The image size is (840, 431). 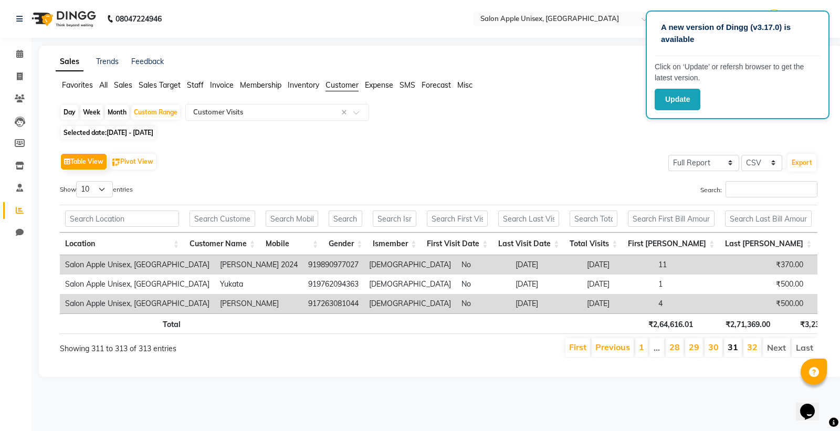 What do you see at coordinates (133, 162) in the screenshot?
I see `button: Pivot View` at bounding box center [133, 162].